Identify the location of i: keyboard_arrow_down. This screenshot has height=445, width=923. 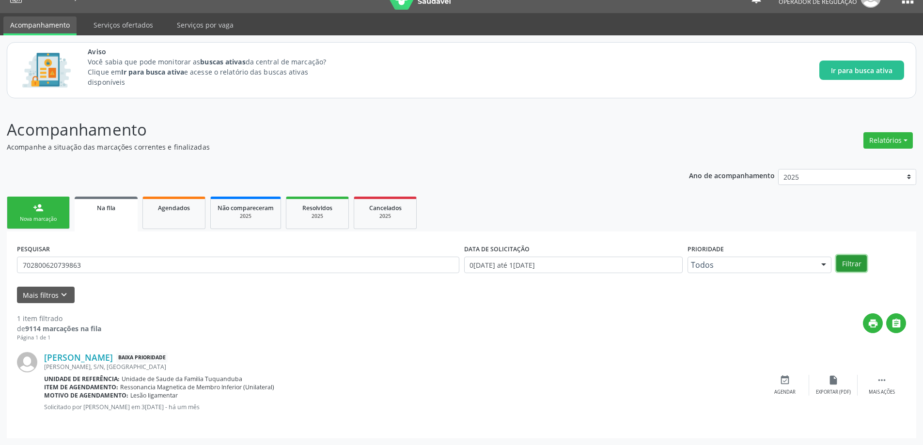
(64, 295).